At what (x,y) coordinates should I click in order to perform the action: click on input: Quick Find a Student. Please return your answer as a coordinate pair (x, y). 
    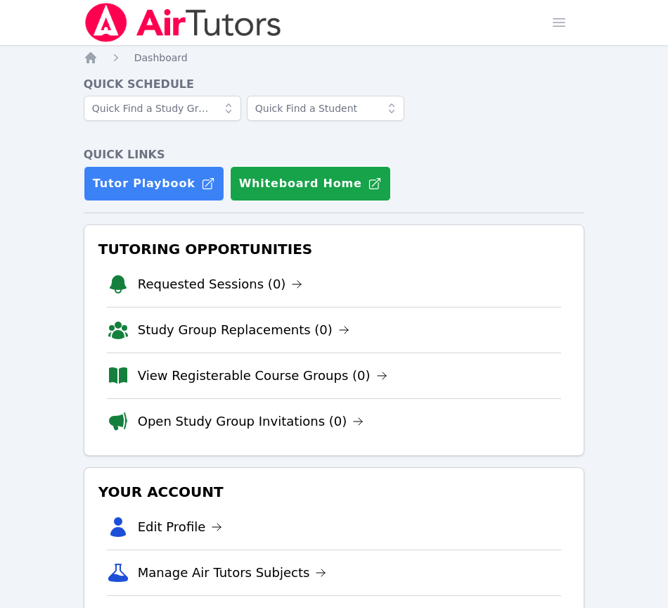
    Looking at the image, I should click on (326, 108).